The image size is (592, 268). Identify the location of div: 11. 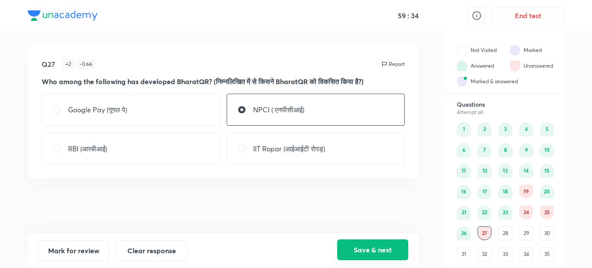
(464, 171).